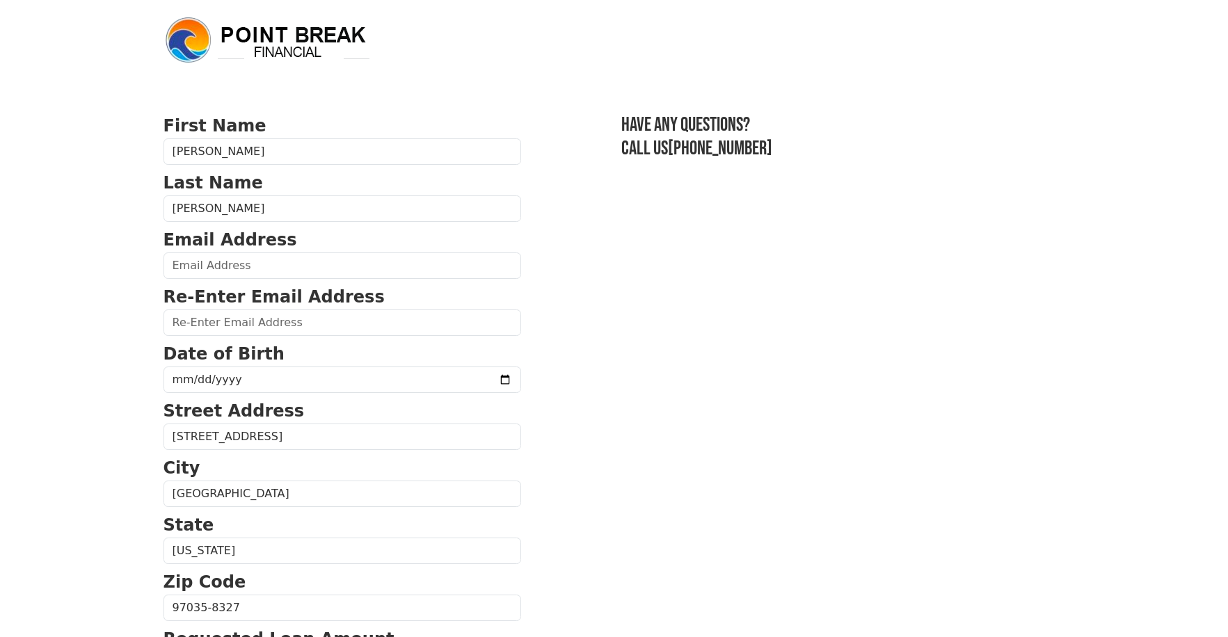  I want to click on strong: State, so click(189, 525).